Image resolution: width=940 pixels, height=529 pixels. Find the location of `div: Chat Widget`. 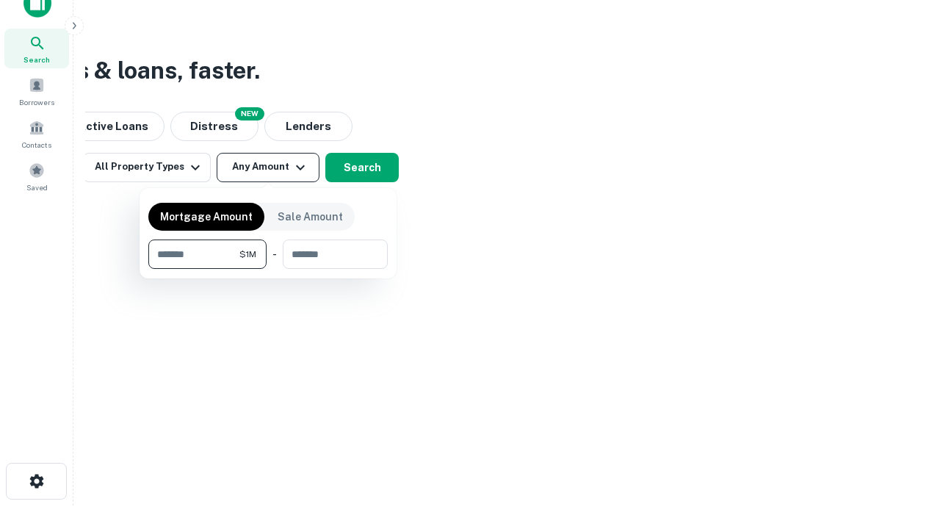

div: Chat Widget is located at coordinates (903, 400).